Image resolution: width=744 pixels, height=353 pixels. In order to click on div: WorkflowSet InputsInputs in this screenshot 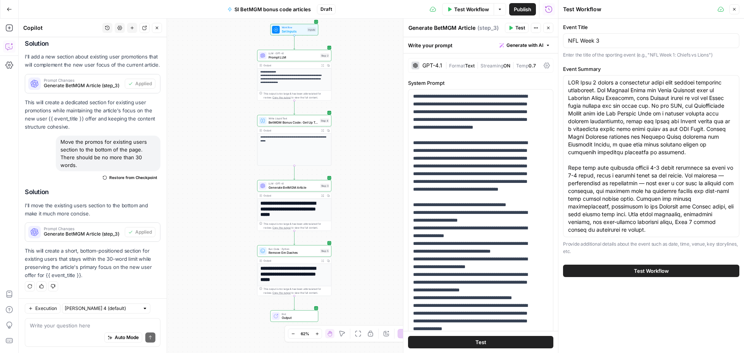, I will do `click(295, 30)`.